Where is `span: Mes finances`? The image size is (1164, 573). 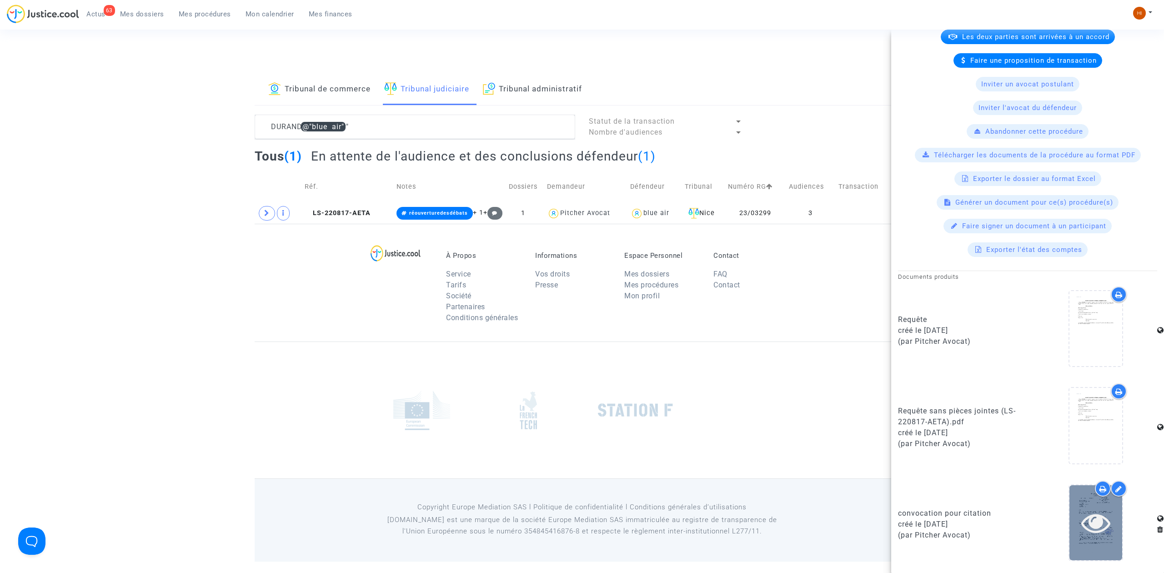 span: Mes finances is located at coordinates (331, 14).